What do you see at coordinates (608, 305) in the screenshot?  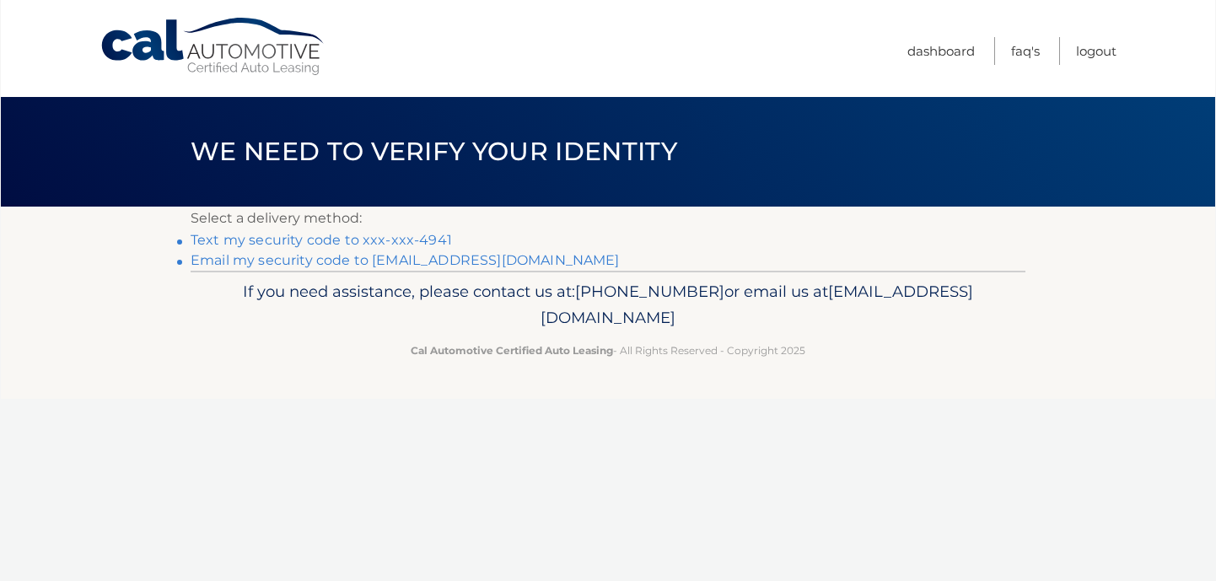 I see `p: If you need assistance, please contact us at: or email us at` at bounding box center [608, 305].